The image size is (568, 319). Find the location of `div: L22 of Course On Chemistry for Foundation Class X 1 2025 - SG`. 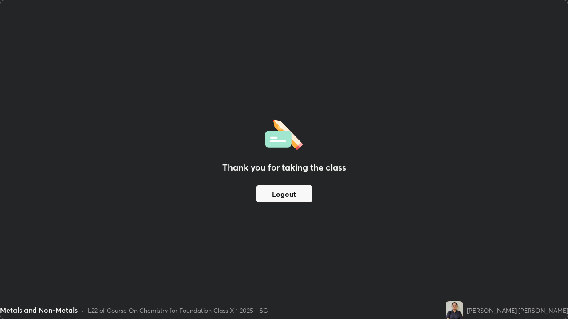

div: L22 of Course On Chemistry for Foundation Class X 1 2025 - SG is located at coordinates (178, 310).